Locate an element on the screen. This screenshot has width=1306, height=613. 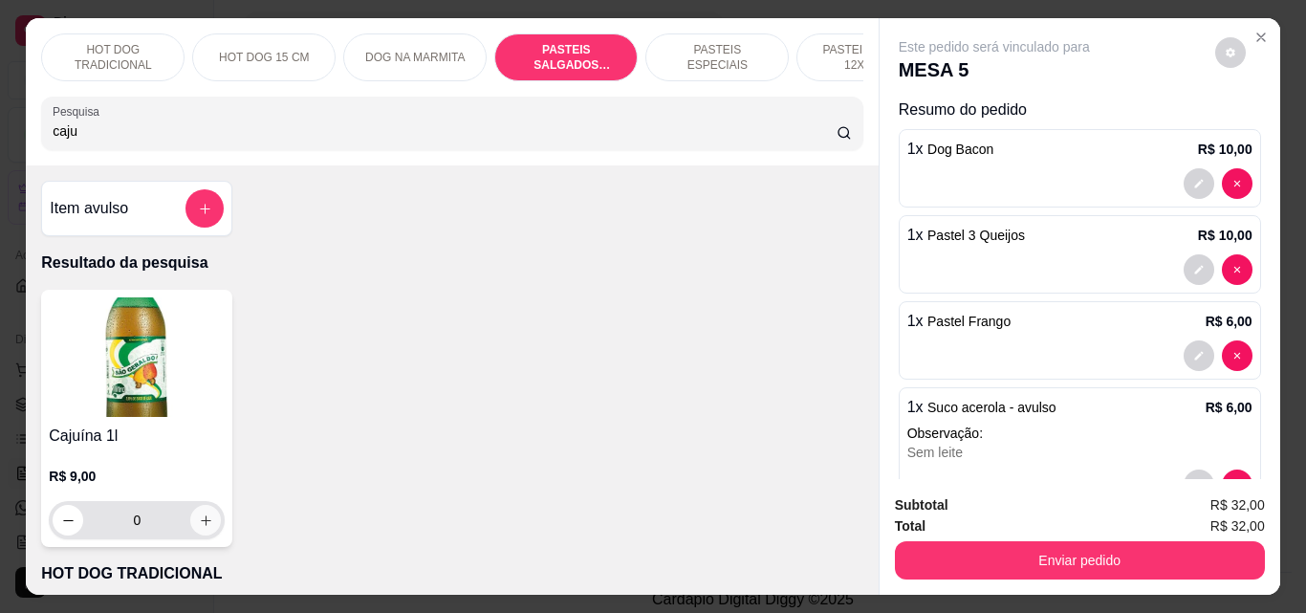
p: PASTEIS ESPECIAIS is located at coordinates (717, 57).